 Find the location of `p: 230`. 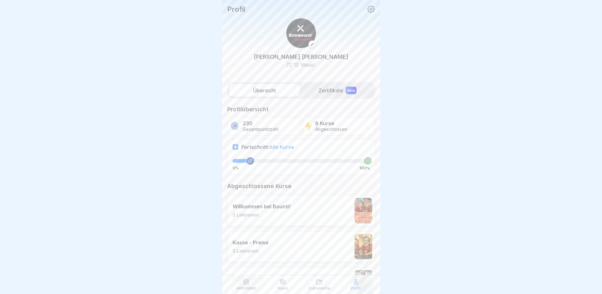

p: 230 is located at coordinates (260, 123).